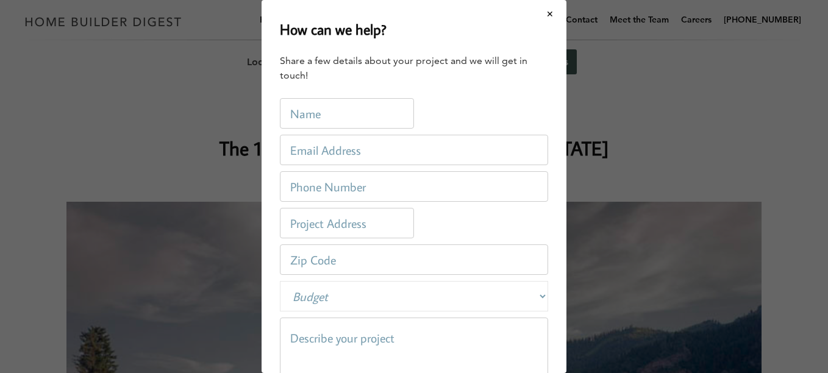  Describe the element at coordinates (550, 14) in the screenshot. I see `button: Close modal` at that location.